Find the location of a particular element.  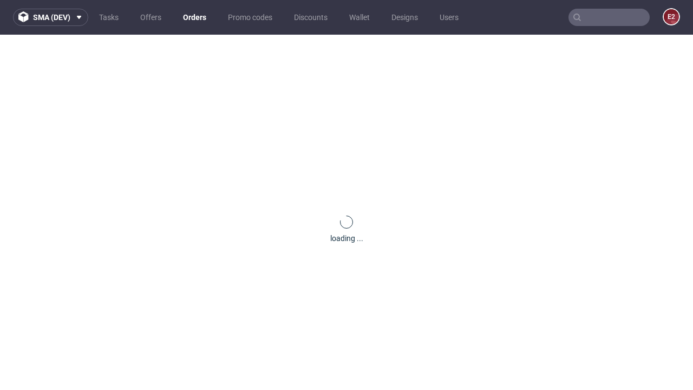

div: loading ... is located at coordinates (347, 238).